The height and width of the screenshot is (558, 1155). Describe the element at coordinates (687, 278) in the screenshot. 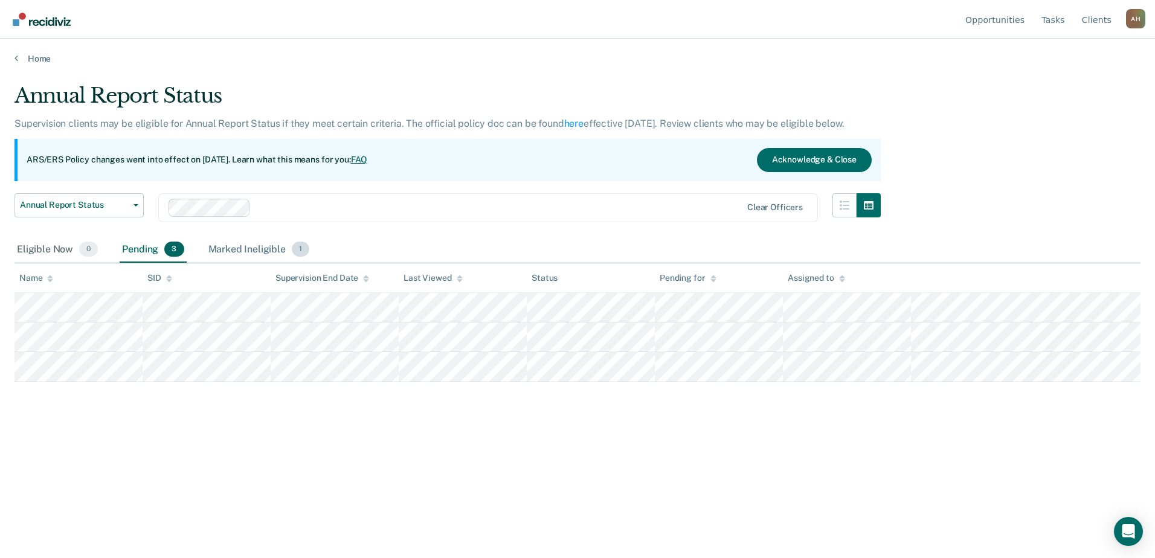

I see `div: Pending for` at that location.